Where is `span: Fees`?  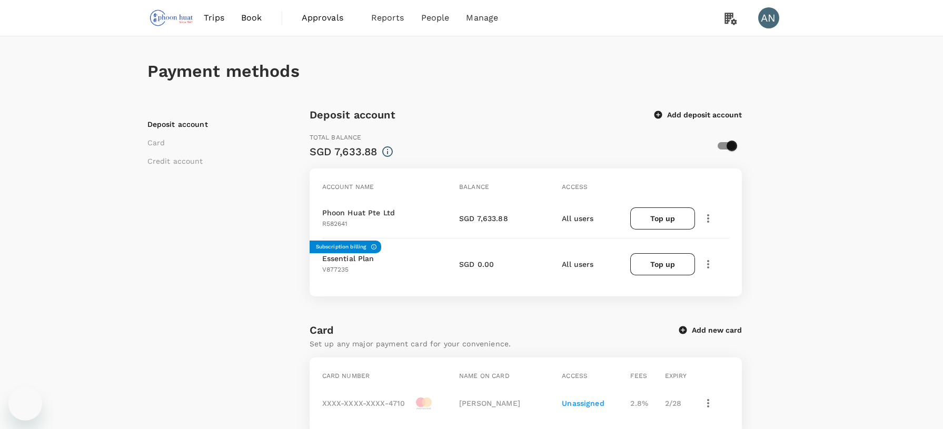
span: Fees is located at coordinates (639, 376).